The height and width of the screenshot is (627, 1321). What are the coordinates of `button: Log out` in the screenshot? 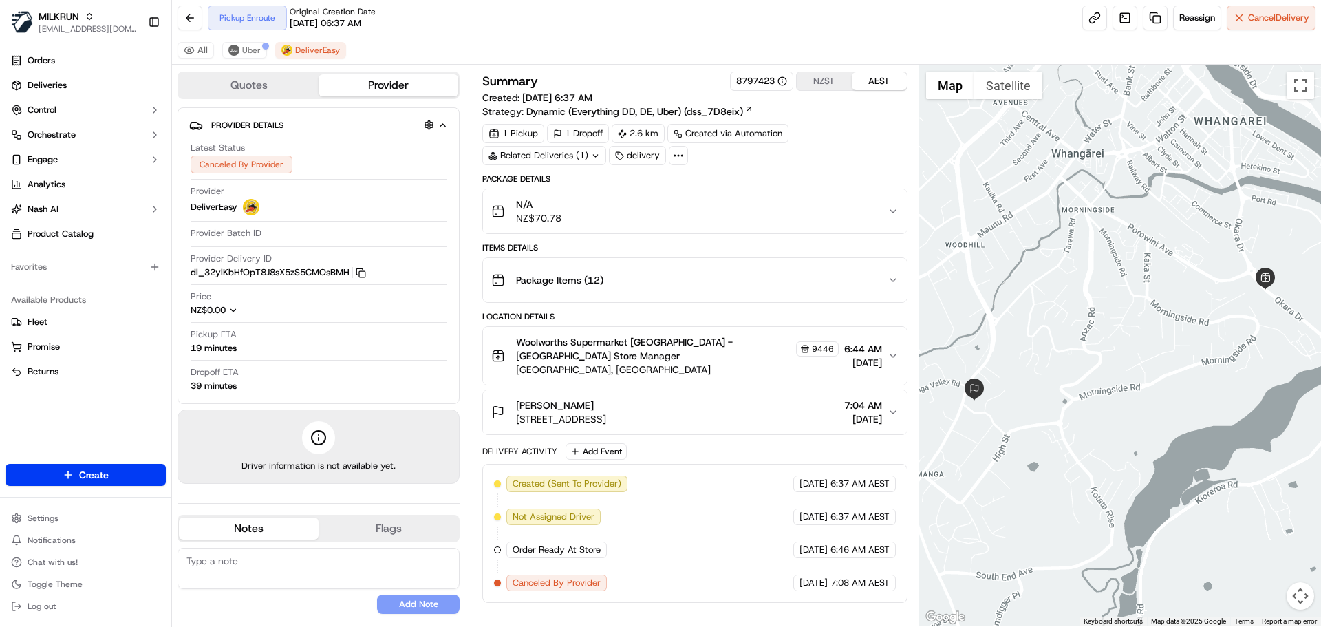 It's located at (85, 606).